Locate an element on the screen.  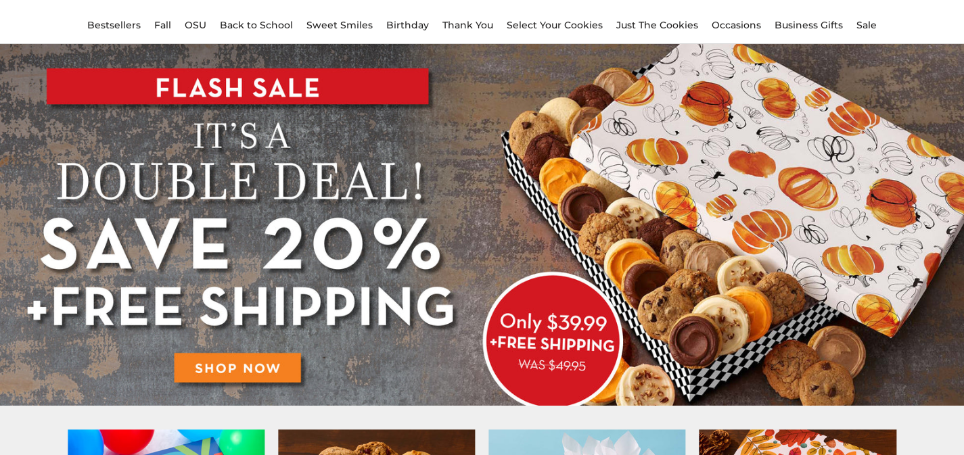
a: Sweet Smiles is located at coordinates (340, 25).